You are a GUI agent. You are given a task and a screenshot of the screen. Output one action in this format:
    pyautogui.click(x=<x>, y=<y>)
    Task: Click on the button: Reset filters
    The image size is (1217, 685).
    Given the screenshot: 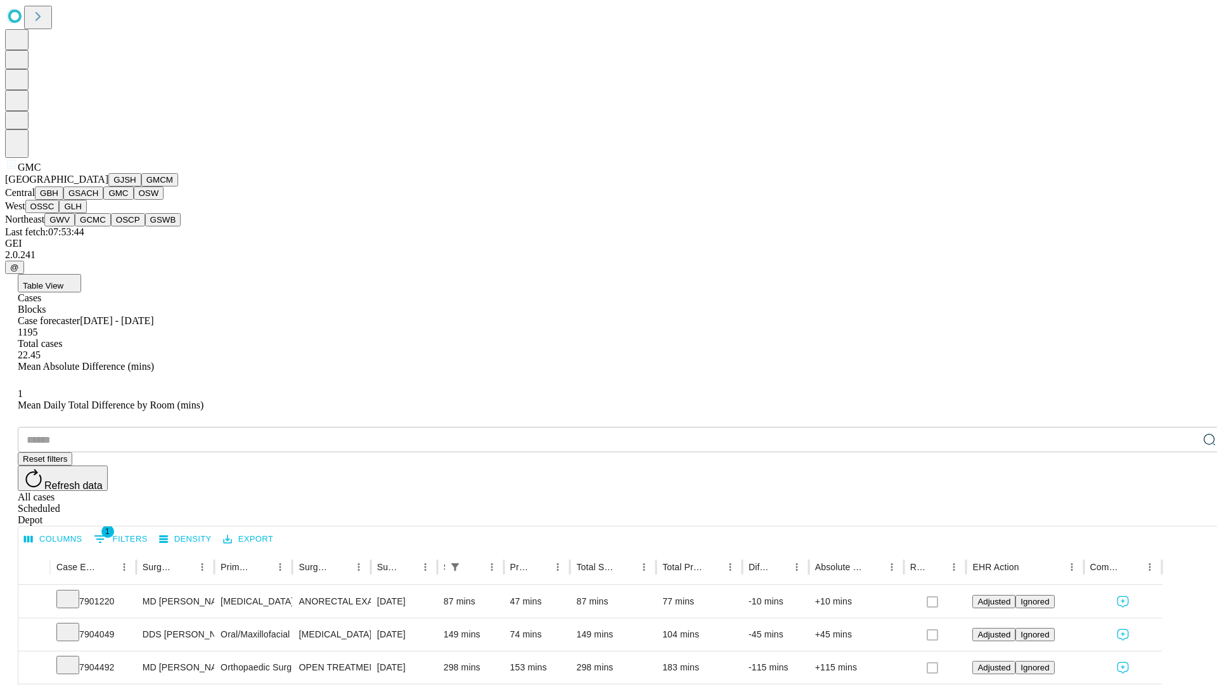 What is the action you would take?
    pyautogui.click(x=45, y=458)
    